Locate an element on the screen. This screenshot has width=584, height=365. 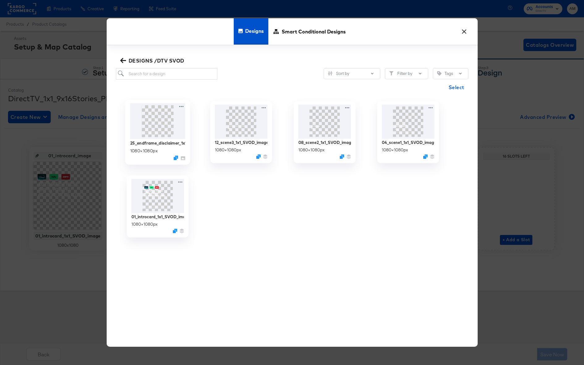
img: tmD-1ztftg6Tf7QabBybew.png is located at coordinates (241, 122).